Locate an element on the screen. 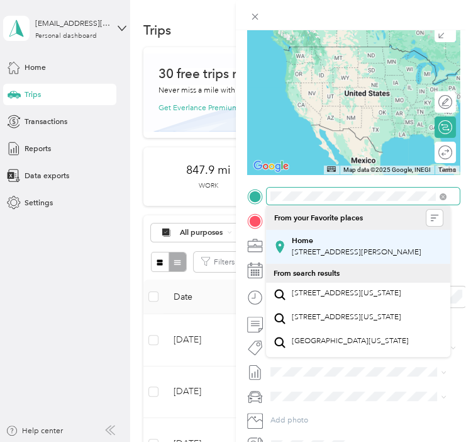 The image size is (471, 442). strong: Home is located at coordinates (303, 240).